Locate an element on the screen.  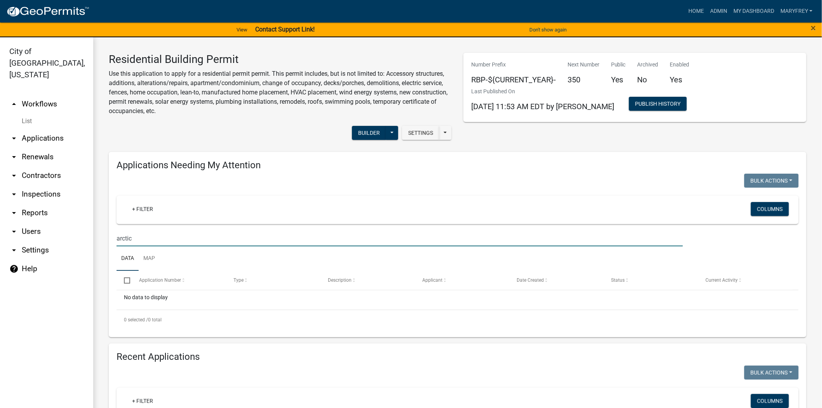
span: Description is located at coordinates (340, 280).